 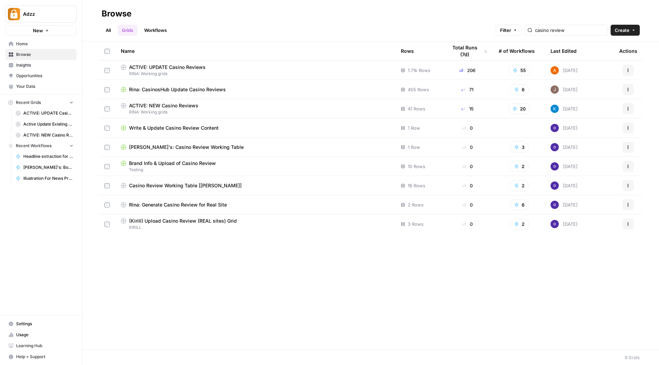 I want to click on span: Help + Support, so click(x=45, y=357).